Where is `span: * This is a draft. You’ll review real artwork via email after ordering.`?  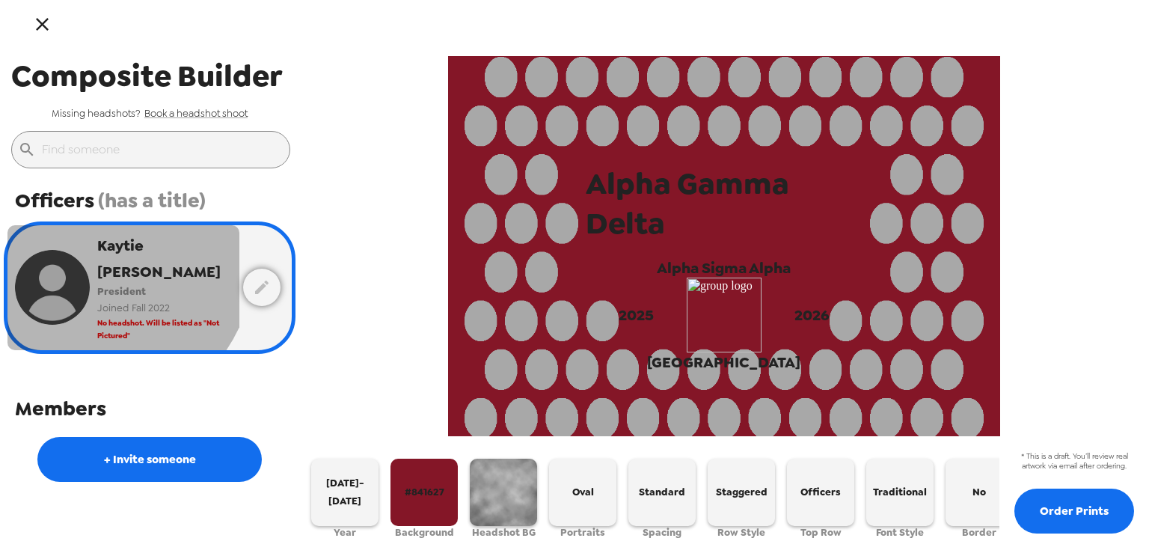
span: * This is a draft. You’ll review real artwork via email after ordering. is located at coordinates (1074, 461).